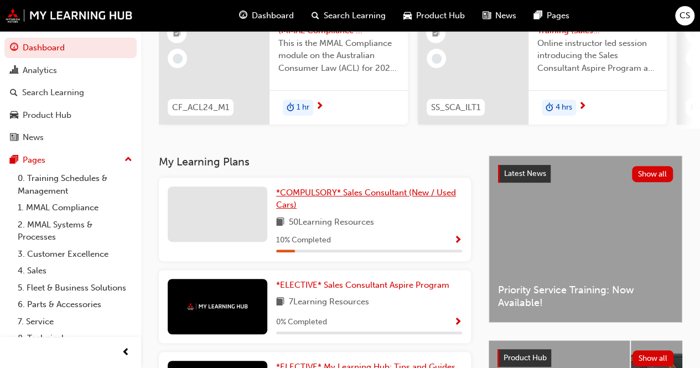 This screenshot has height=368, width=700. I want to click on span: Latest News, so click(525, 173).